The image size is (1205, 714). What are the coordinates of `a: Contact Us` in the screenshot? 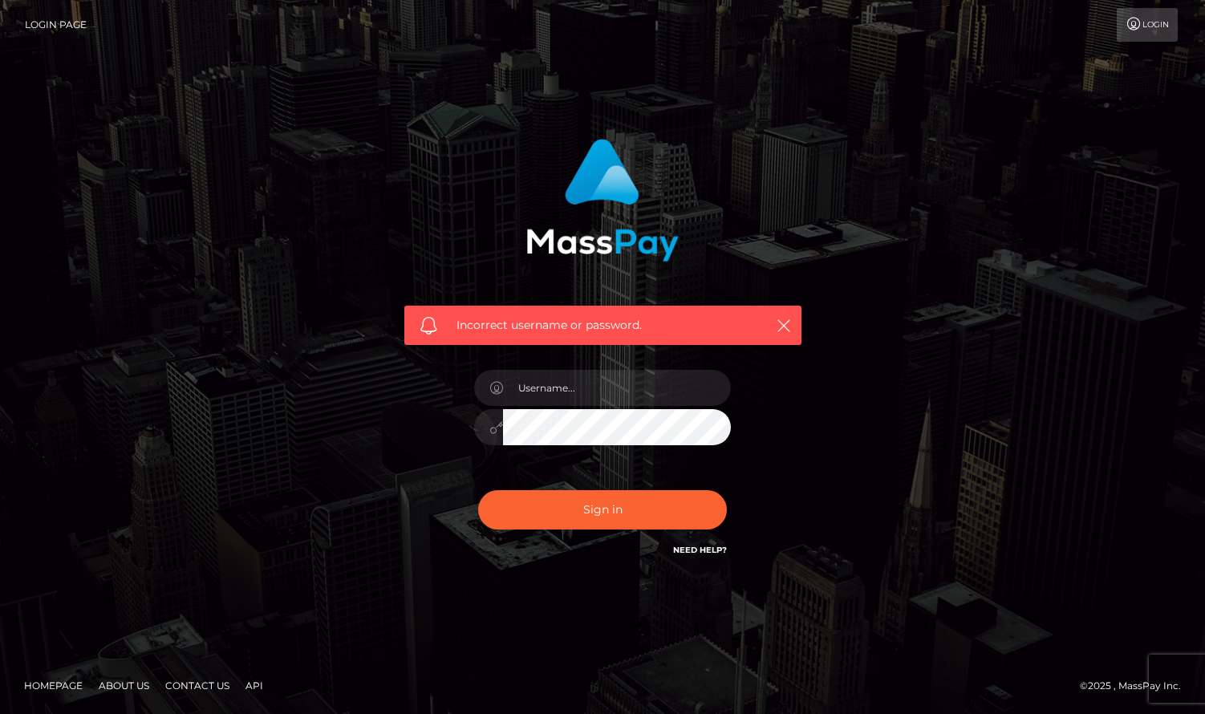 It's located at (197, 685).